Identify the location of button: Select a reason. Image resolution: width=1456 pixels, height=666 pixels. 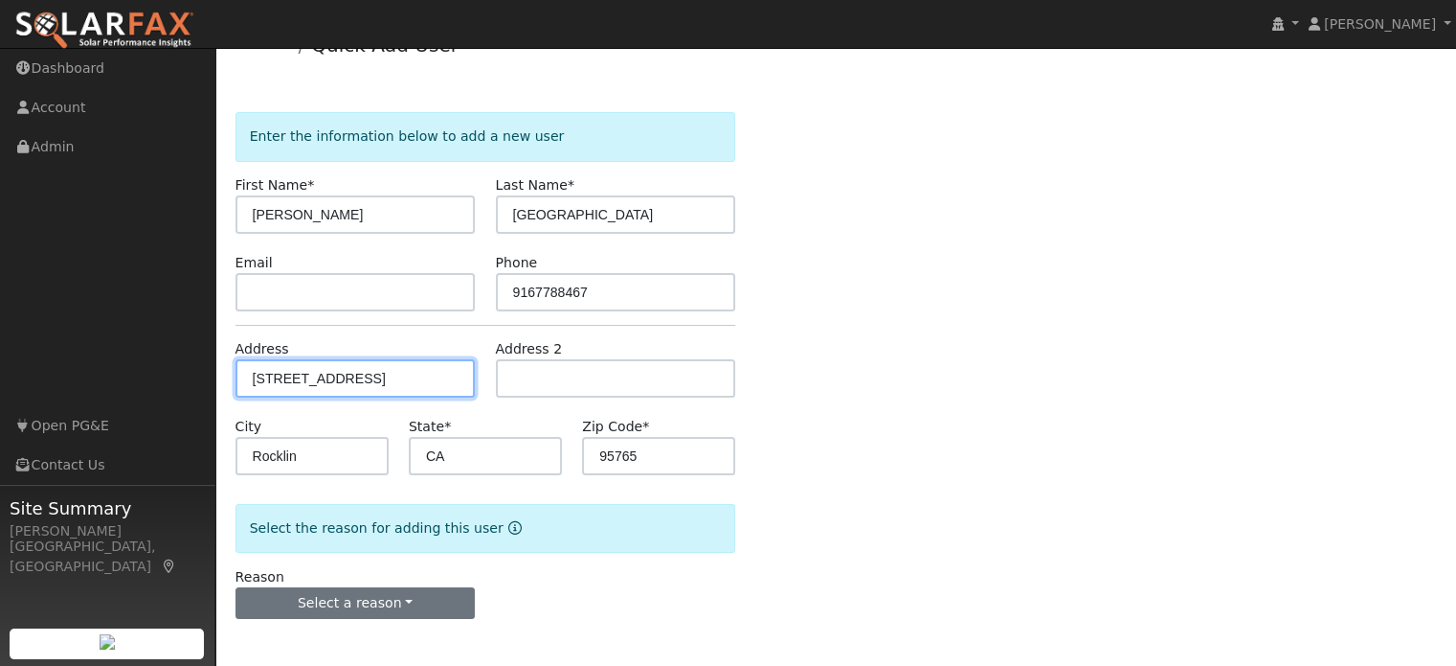
(355, 603).